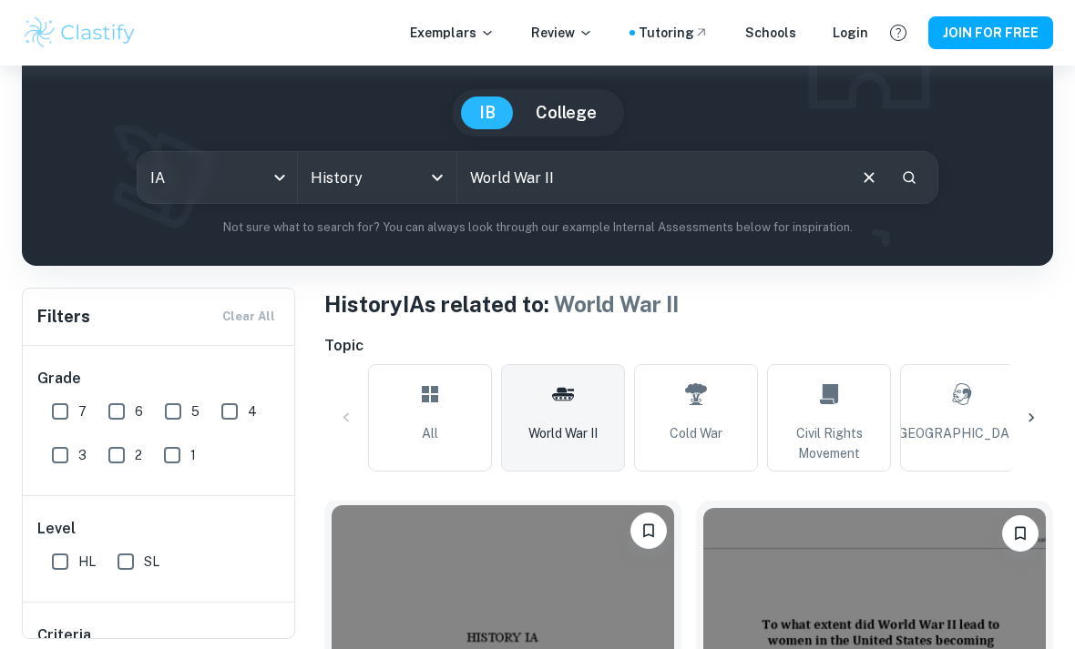  Describe the element at coordinates (650, 178) in the screenshot. I see `input: E.g. Nazi Germany, atomic bomb, USA politics...` at that location.